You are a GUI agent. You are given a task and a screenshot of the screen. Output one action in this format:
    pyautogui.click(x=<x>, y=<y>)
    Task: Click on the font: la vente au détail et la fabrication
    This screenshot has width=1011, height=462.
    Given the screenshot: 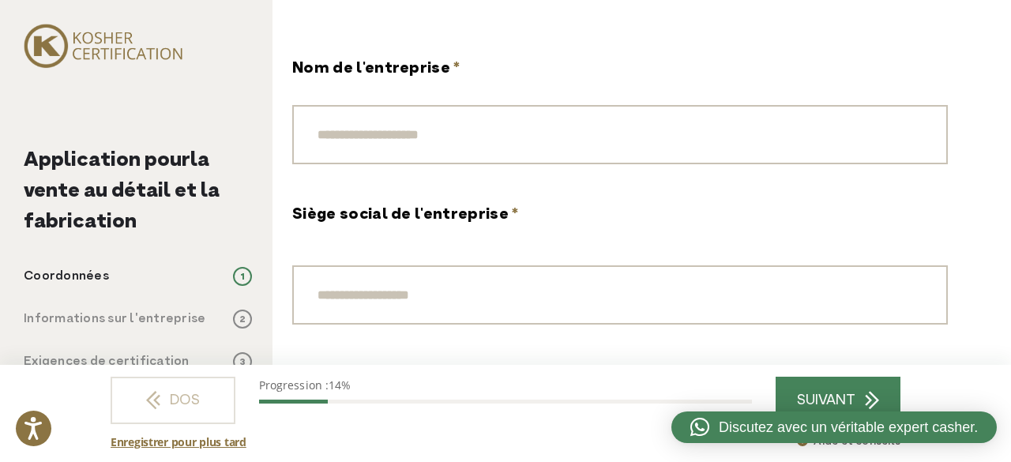 What is the action you would take?
    pyautogui.click(x=122, y=191)
    